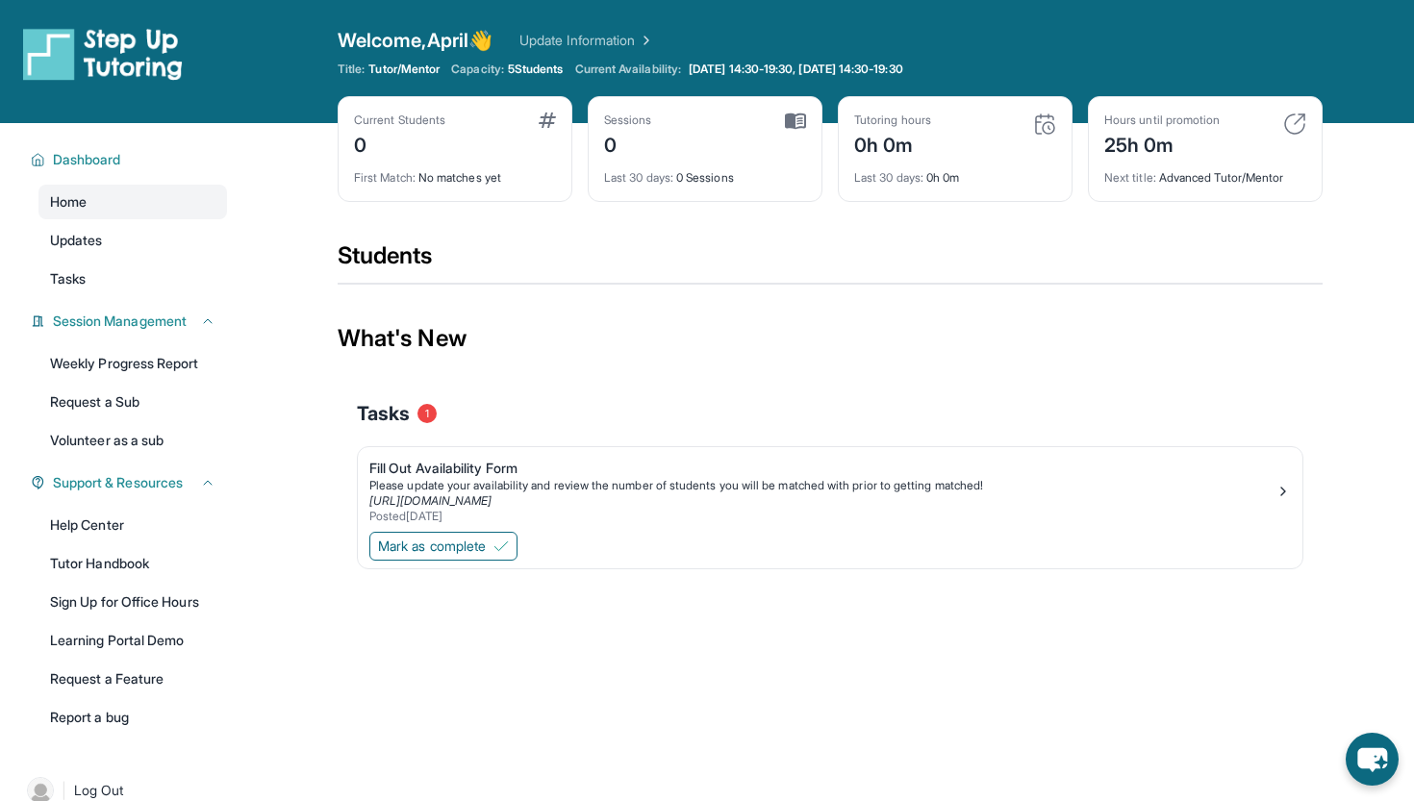 This screenshot has height=801, width=1414. What do you see at coordinates (822, 486) in the screenshot?
I see `div: Please update your availability and review the number of students you will be matched with prior ...` at bounding box center [822, 486].